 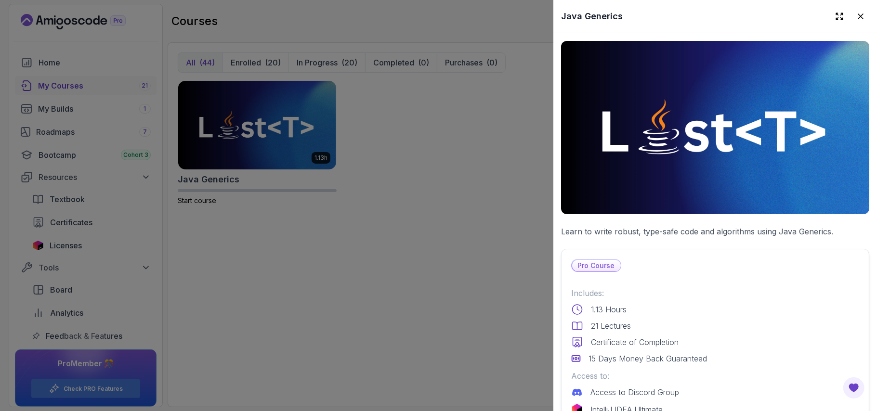 What do you see at coordinates (611, 326) in the screenshot?
I see `p: 21 Lectures` at bounding box center [611, 326].